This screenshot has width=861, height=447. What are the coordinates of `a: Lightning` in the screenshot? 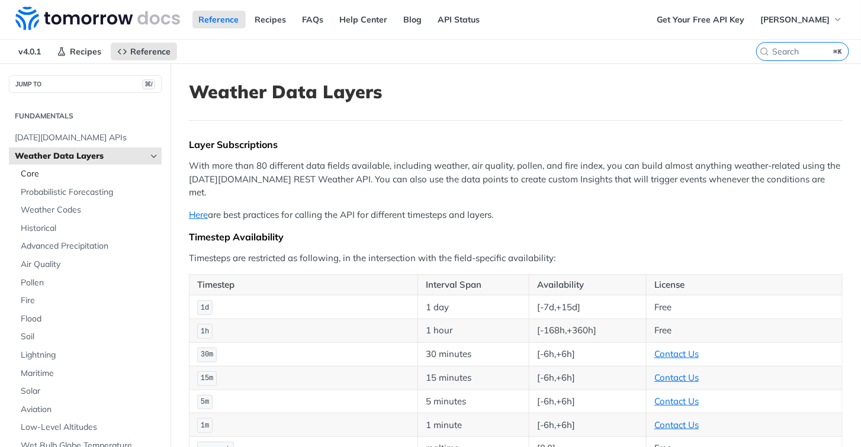 It's located at (88, 355).